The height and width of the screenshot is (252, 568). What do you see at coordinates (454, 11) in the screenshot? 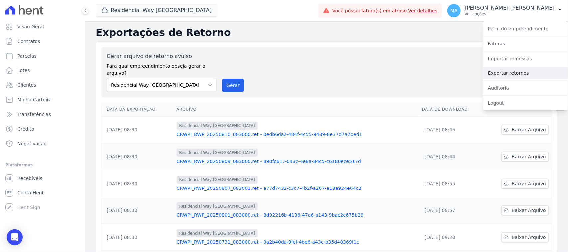
I see `span: MA` at bounding box center [454, 11].